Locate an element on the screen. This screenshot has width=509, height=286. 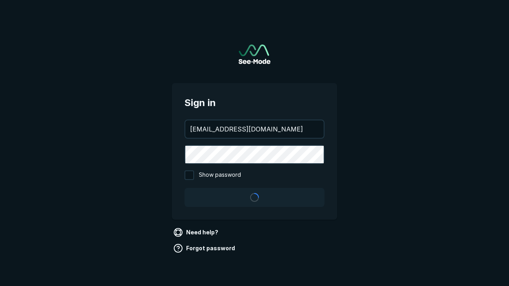
span: Sign in is located at coordinates (254, 103).